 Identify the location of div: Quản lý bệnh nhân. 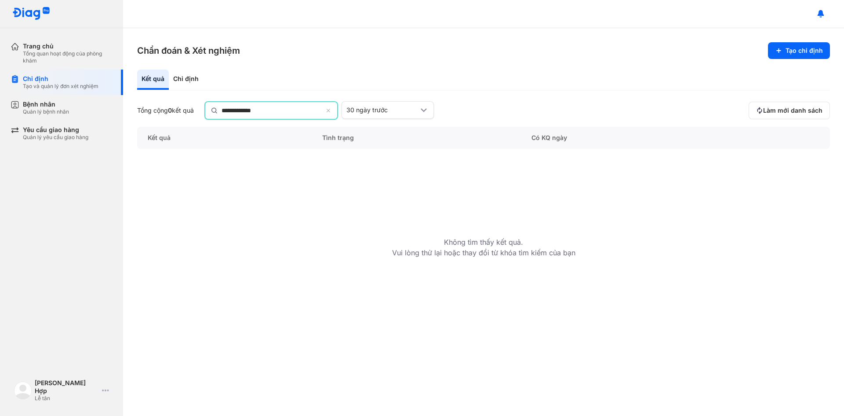
(46, 112).